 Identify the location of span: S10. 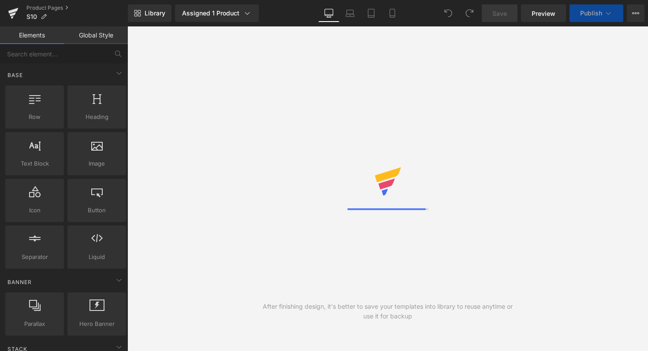
(32, 17).